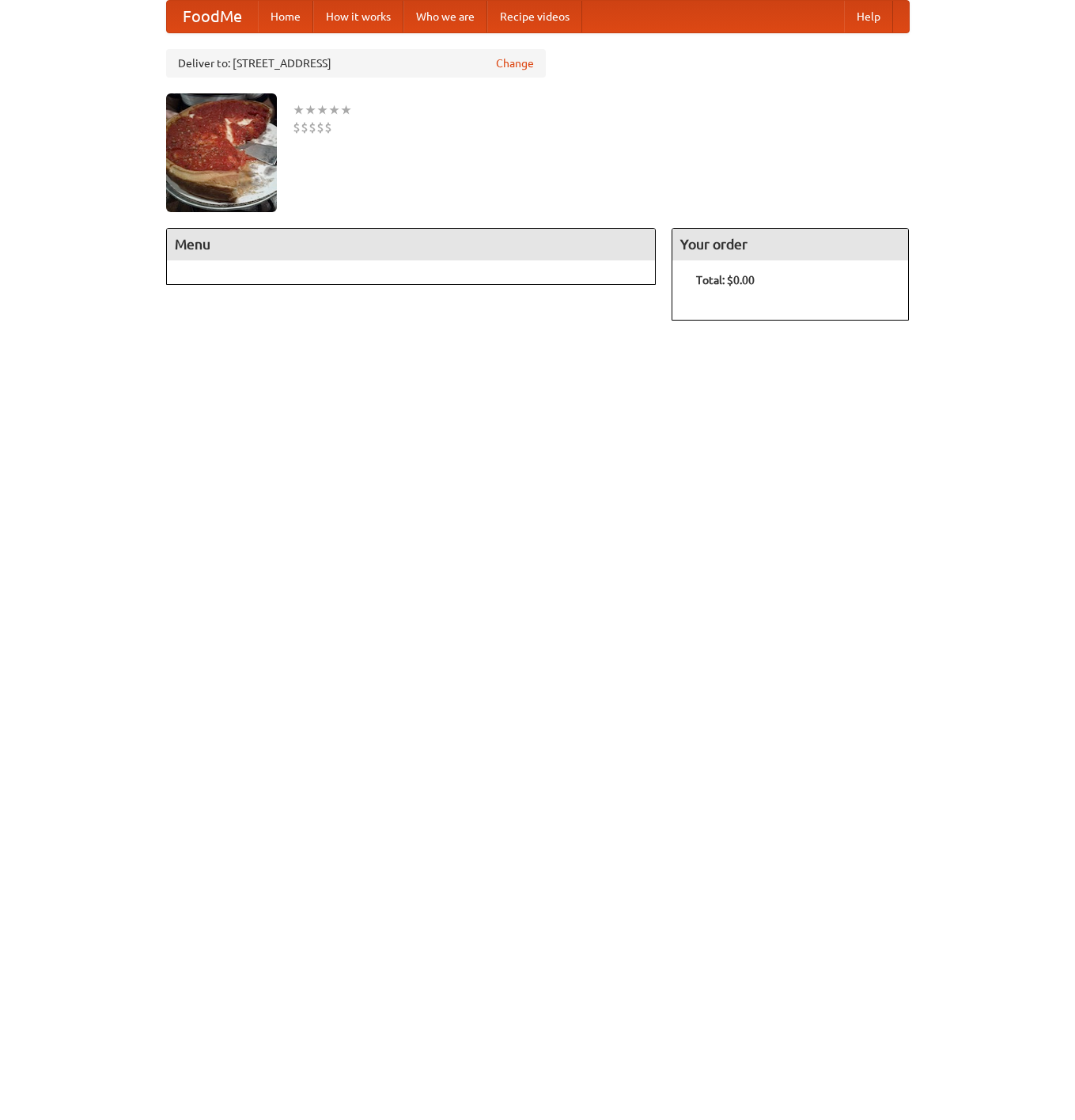 This screenshot has width=1075, height=1120. What do you see at coordinates (221, 153) in the screenshot?
I see `img: angular.jpg` at bounding box center [221, 153].